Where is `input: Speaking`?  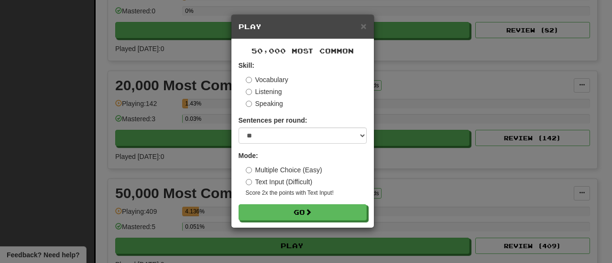
input: Speaking is located at coordinates (249, 104).